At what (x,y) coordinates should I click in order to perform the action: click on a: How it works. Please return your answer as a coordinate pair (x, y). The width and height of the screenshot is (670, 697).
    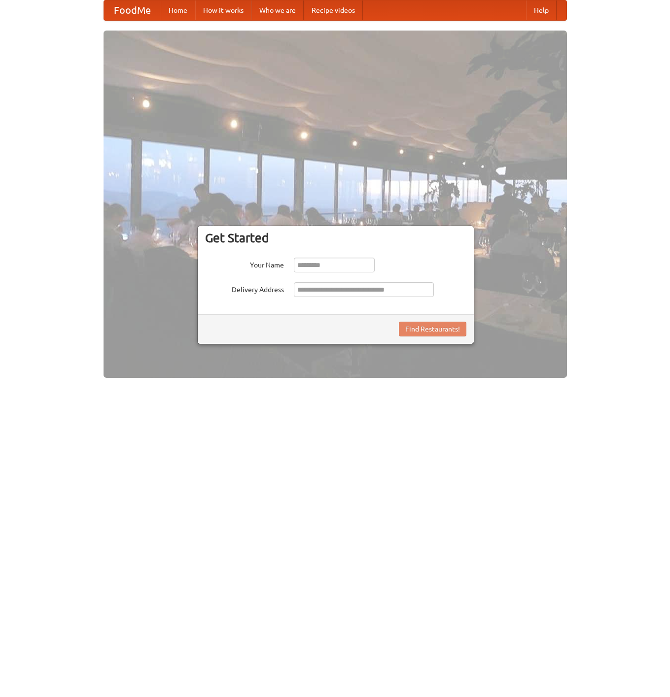
    Looking at the image, I should click on (223, 10).